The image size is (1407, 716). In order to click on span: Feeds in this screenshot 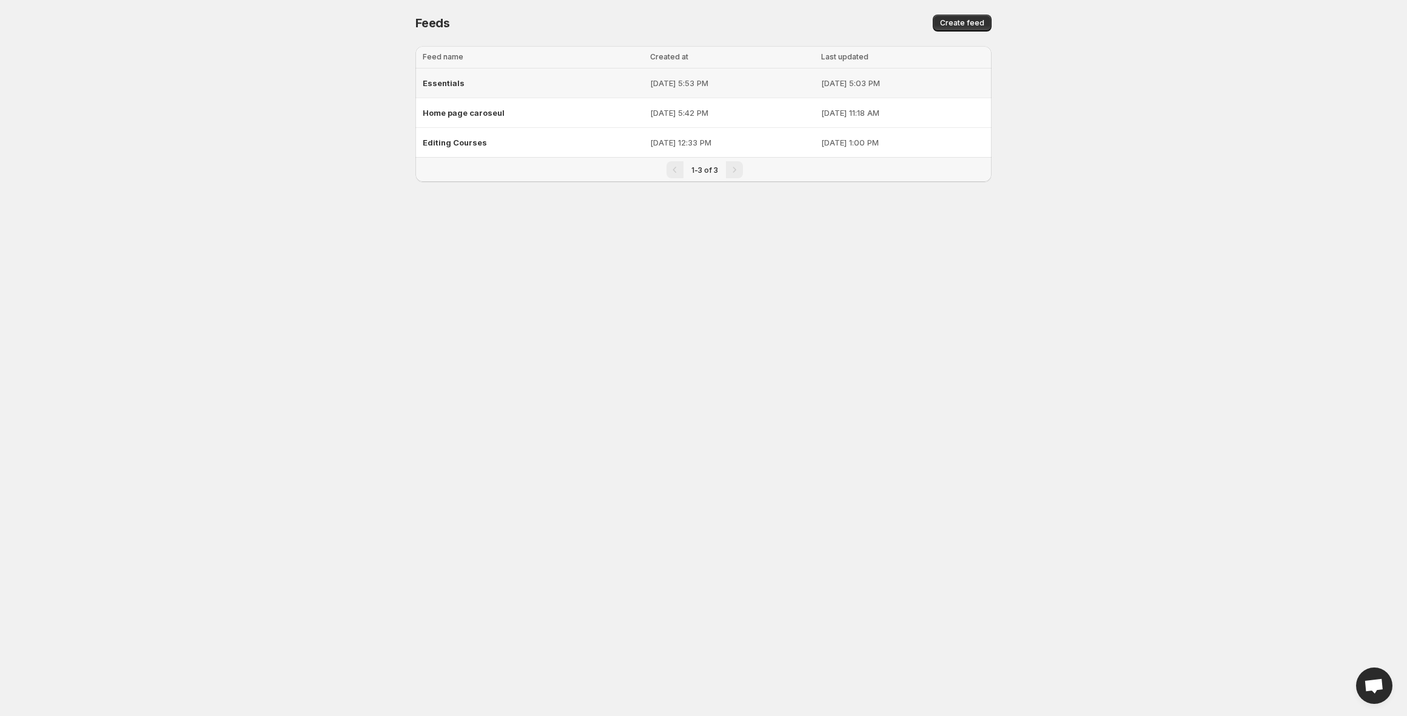, I will do `click(432, 23)`.